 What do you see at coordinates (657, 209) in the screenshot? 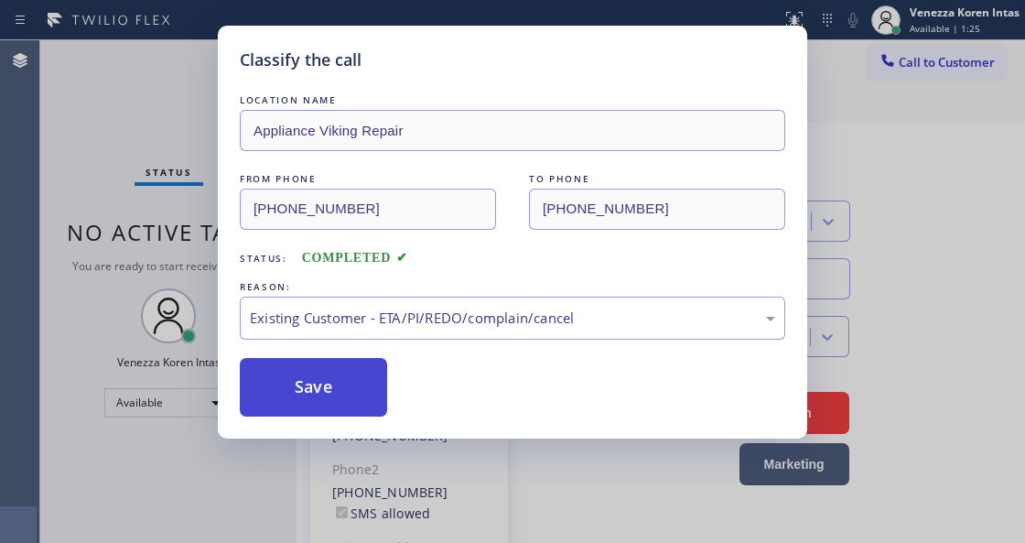
I see `input: To phone` at bounding box center [657, 209].